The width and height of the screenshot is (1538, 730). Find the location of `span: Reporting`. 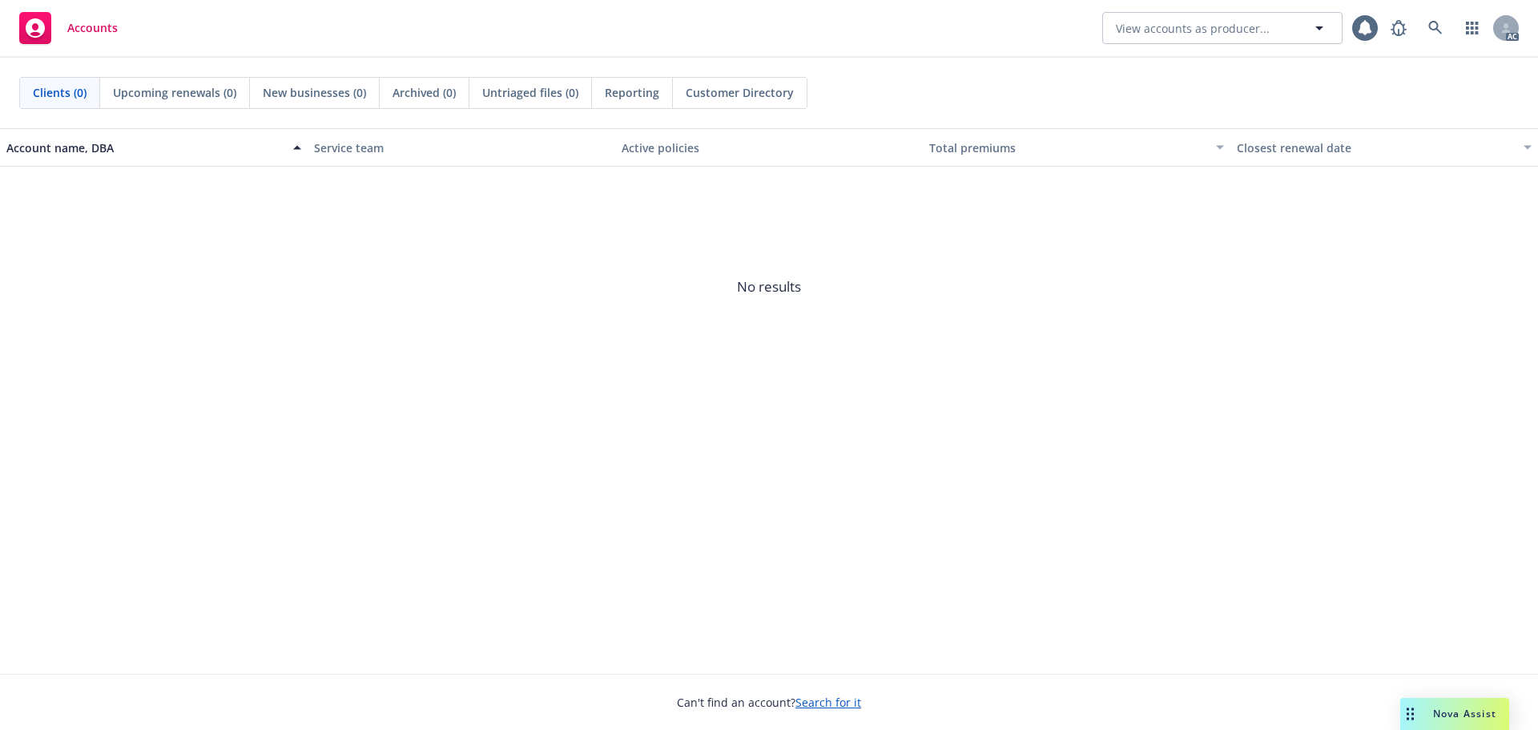

span: Reporting is located at coordinates (632, 92).